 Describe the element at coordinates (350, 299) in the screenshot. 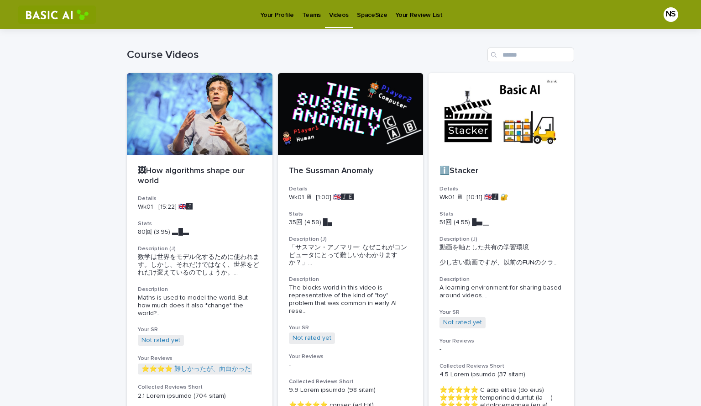

I see `div: The blocks world in this video is representative of the kind of "toy" problem that was common in ...` at that location.